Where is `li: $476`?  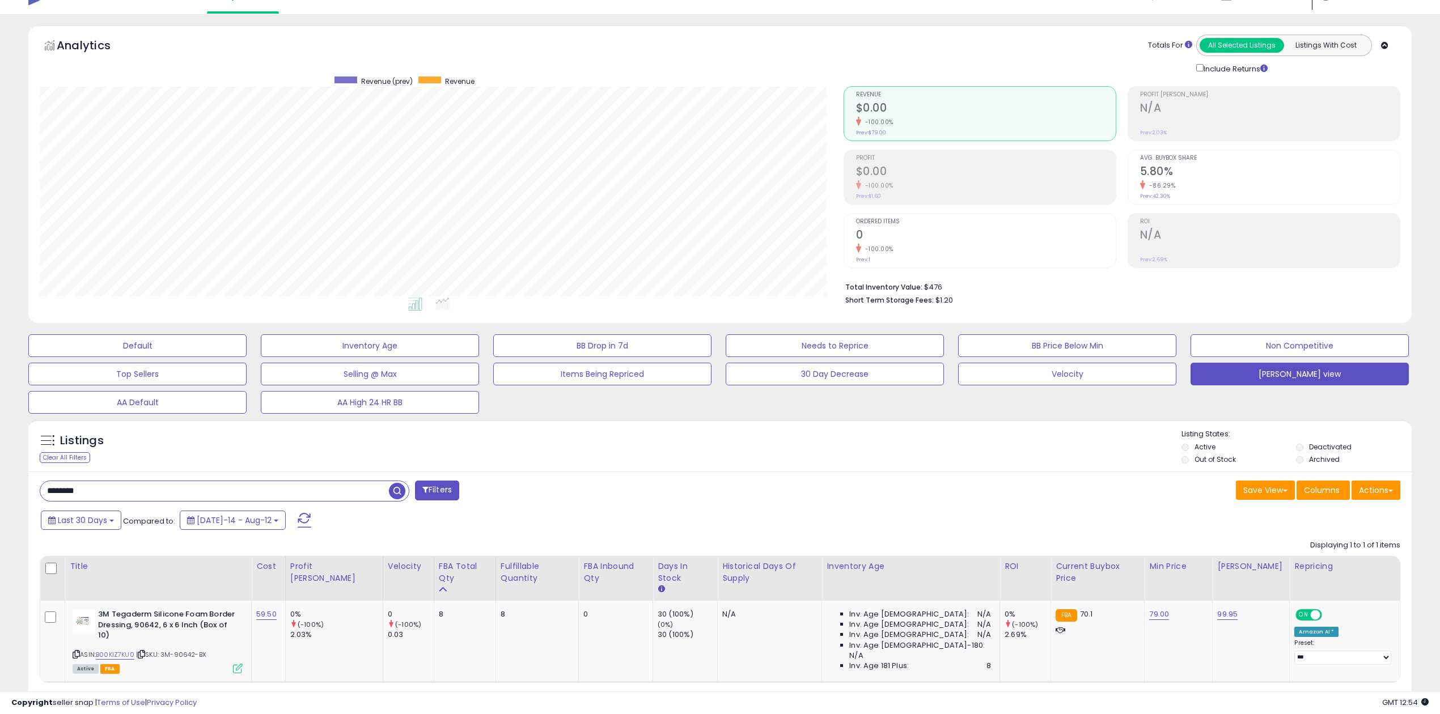
li: $476 is located at coordinates (1119, 286).